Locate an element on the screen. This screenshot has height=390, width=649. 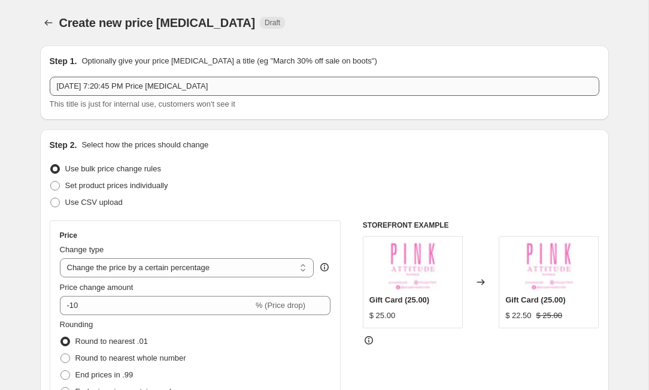
span: End prices in .99 is located at coordinates (104, 374).